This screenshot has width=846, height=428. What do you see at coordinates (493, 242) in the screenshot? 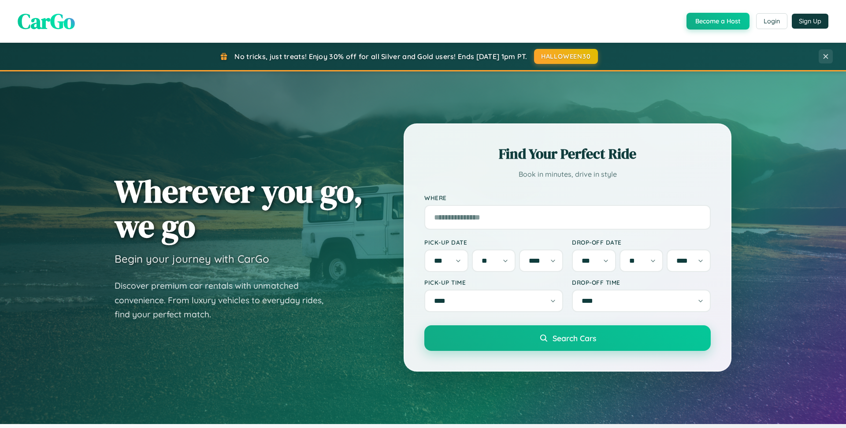
I see `label: Pick-up Date` at bounding box center [493, 242].